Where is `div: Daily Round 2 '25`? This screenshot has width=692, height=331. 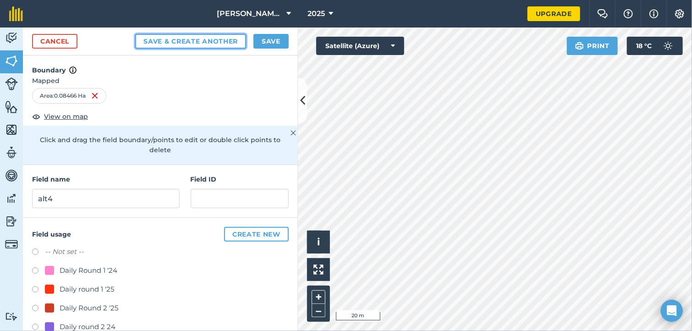 div: Daily Round 2 '25 is located at coordinates (89, 308).